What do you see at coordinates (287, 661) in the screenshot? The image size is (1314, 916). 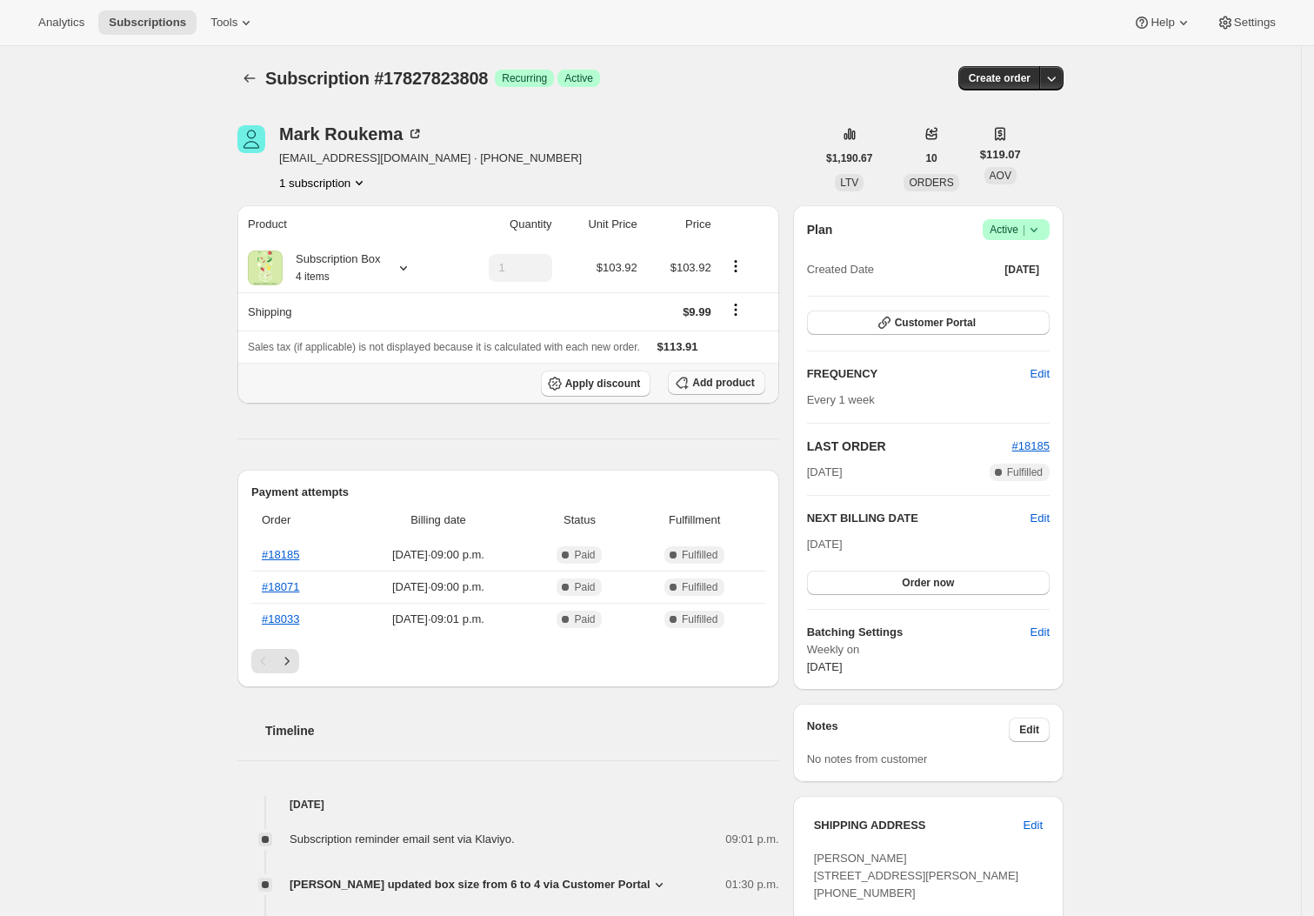 I see `button: Next` at bounding box center [287, 661].